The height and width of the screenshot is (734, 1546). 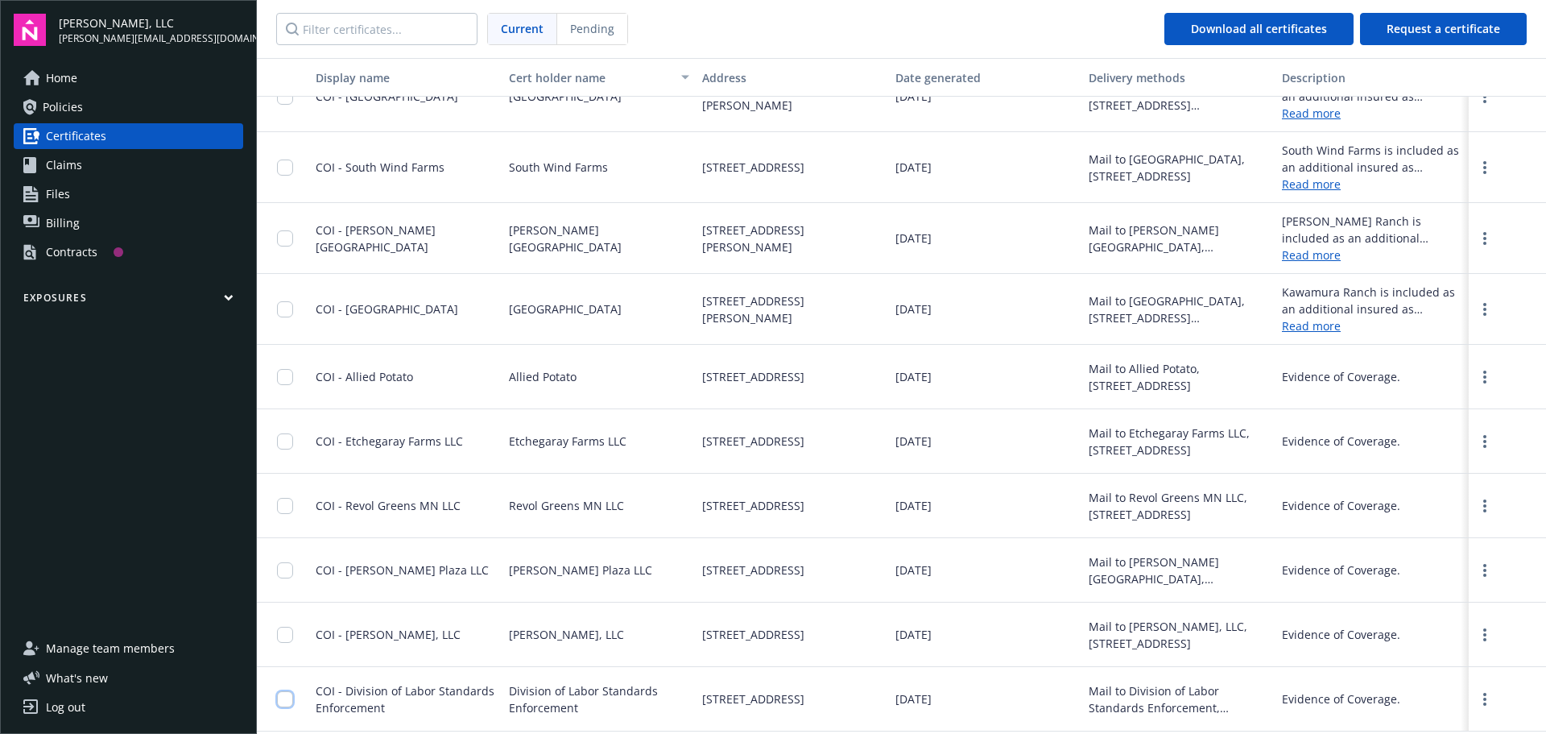 What do you see at coordinates (388, 505) in the screenshot?
I see `span: COI - Revol Greens MN LLC` at bounding box center [388, 505].